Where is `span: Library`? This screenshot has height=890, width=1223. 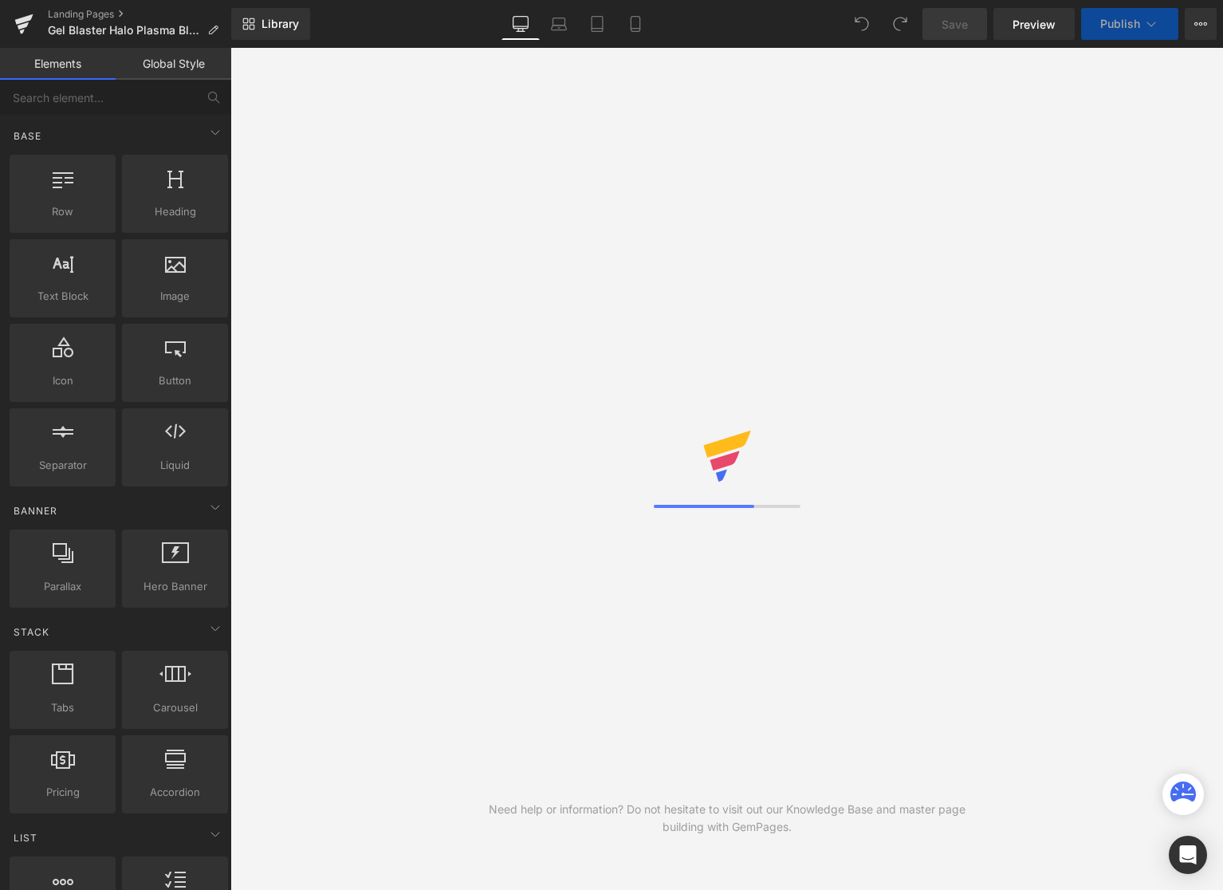 span: Library is located at coordinates (280, 24).